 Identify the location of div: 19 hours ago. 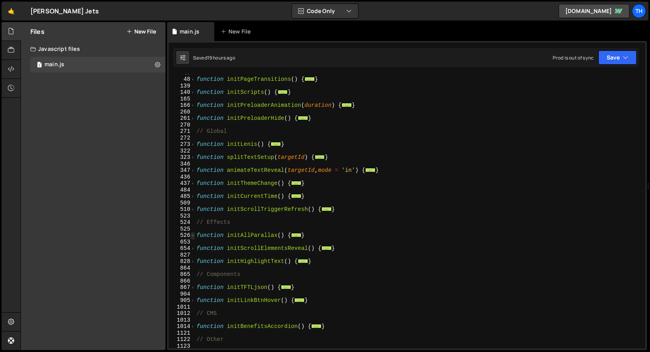
(221, 58).